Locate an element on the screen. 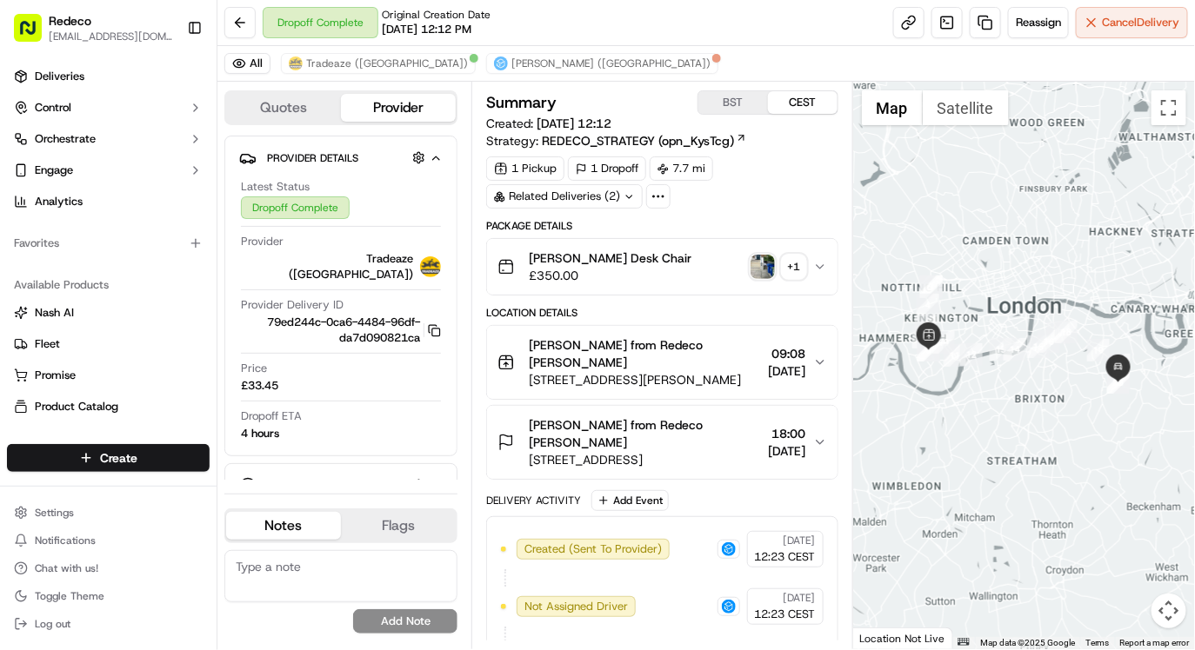 The height and width of the screenshot is (650, 1195). button: Toggle Theme is located at coordinates (108, 596).